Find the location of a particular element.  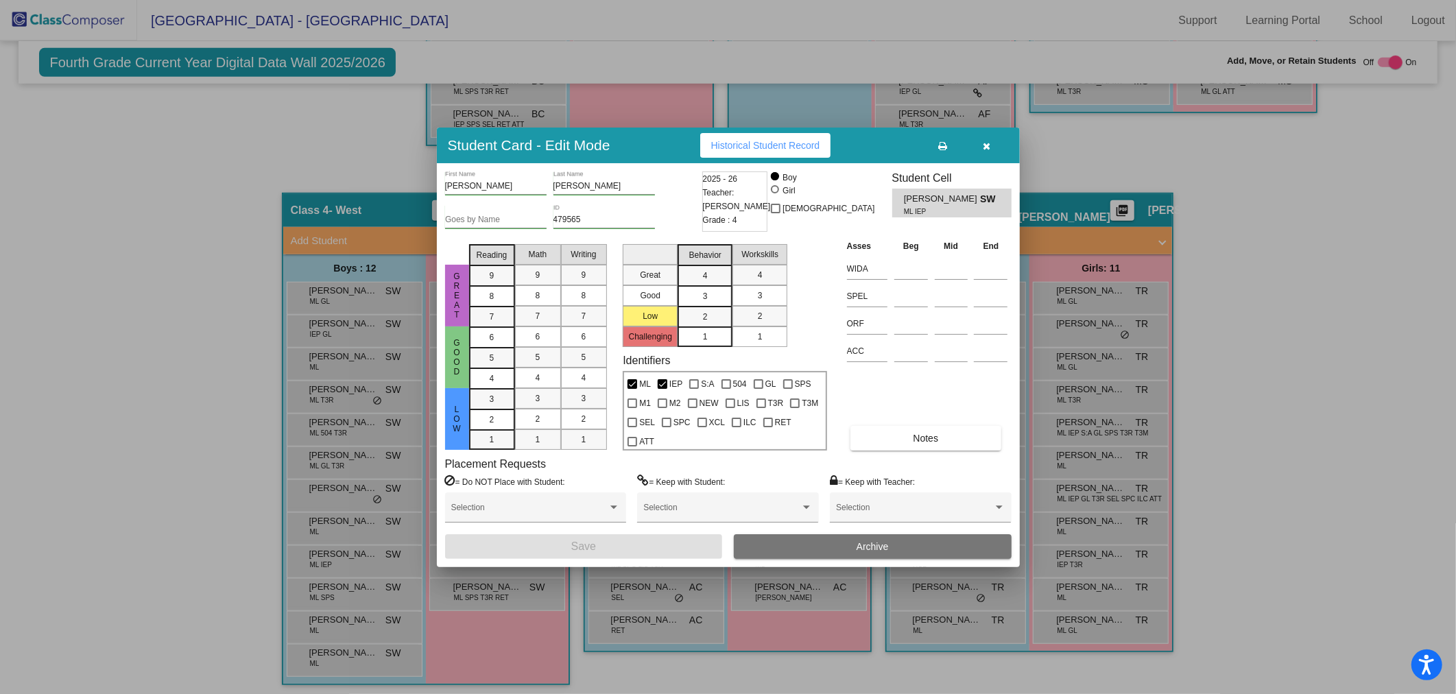

span: Writing is located at coordinates (583, 255).